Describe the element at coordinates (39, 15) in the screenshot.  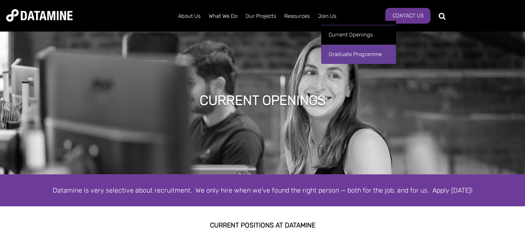
I see `img: Datamine` at that location.